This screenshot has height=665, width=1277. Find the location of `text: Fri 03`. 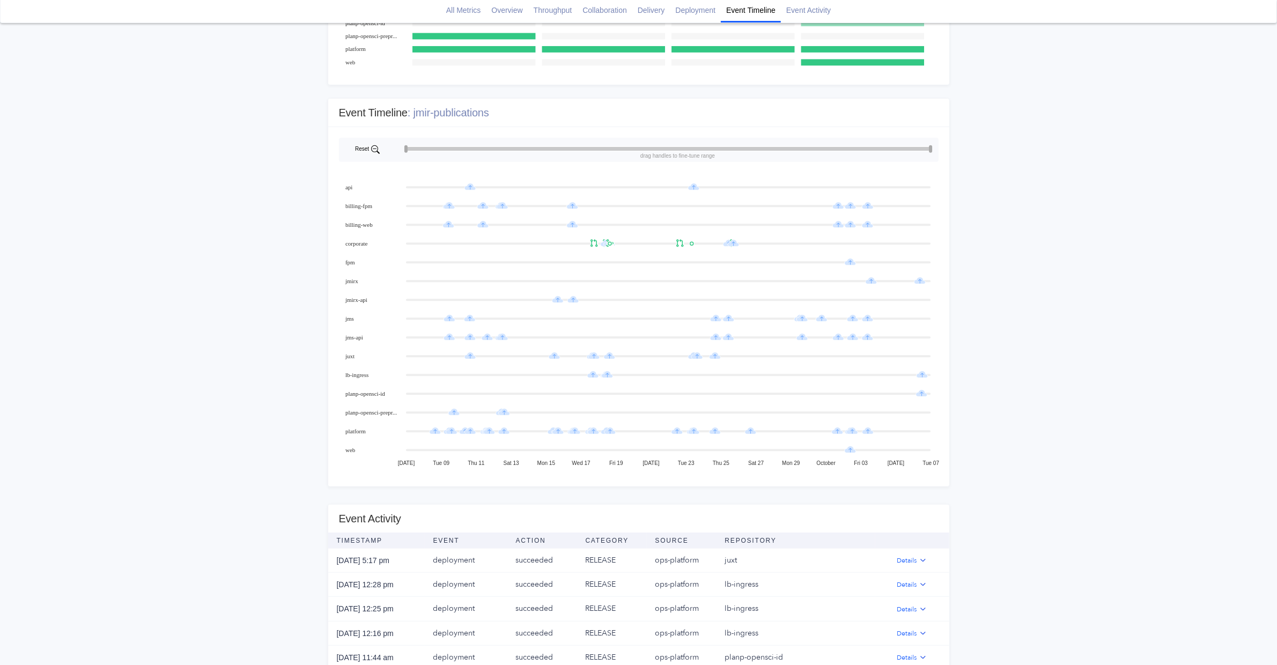

text: Fri 03 is located at coordinates (861, 463).